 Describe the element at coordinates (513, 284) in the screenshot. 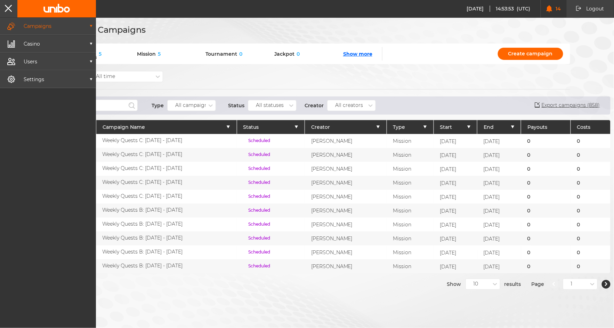

I see `span: results` at that location.